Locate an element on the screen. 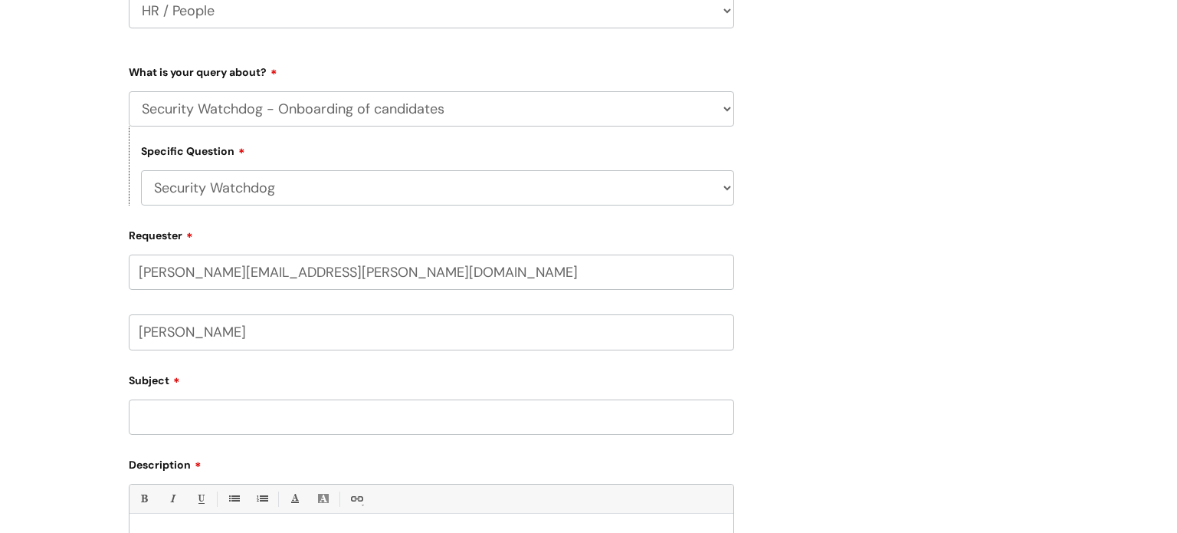  input: Your Name is located at coordinates (431, 332).